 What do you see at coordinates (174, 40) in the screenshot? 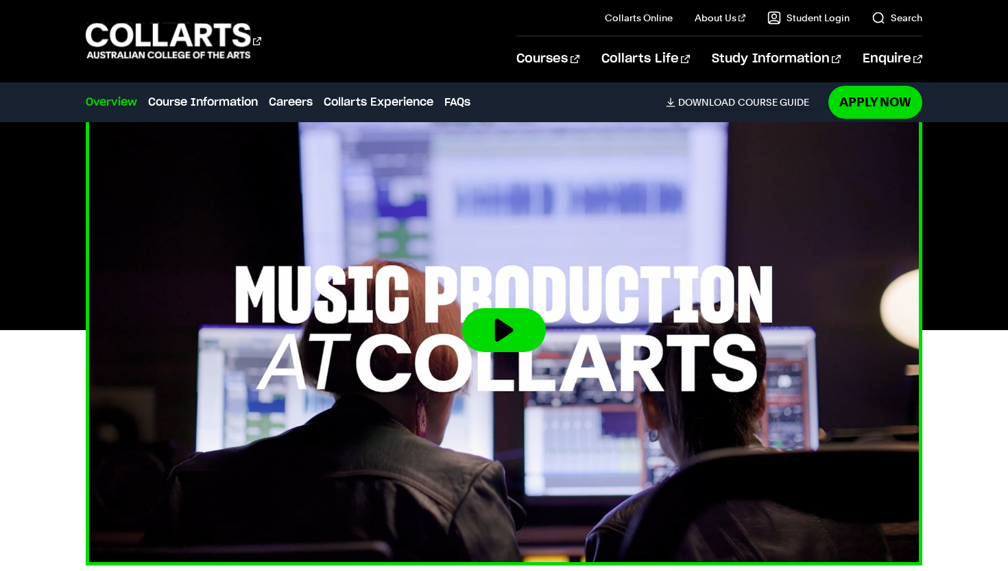
I see `div: Go to homepage` at bounding box center [174, 40].